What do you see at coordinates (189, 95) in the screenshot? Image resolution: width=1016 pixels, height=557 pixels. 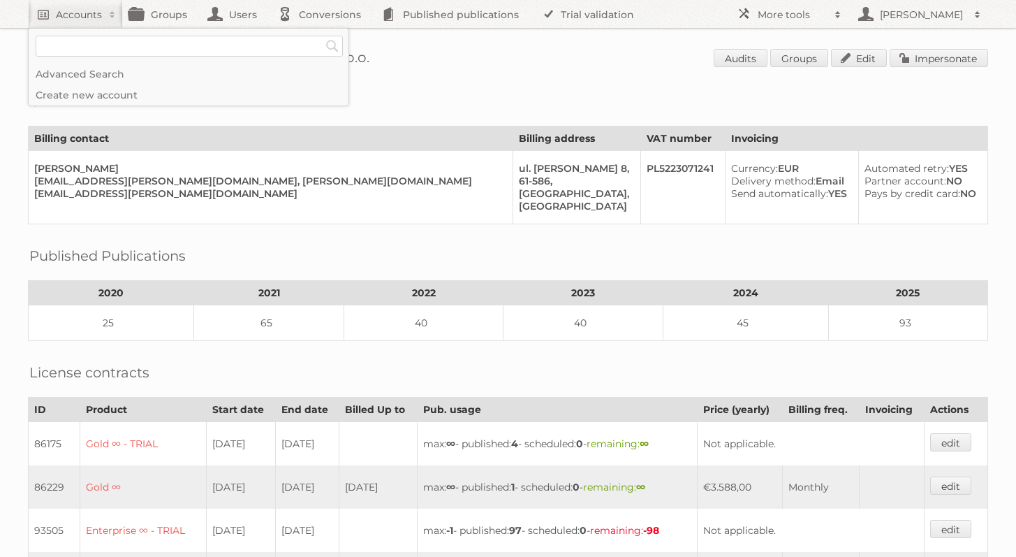 I see `a: Create new account` at bounding box center [189, 95].